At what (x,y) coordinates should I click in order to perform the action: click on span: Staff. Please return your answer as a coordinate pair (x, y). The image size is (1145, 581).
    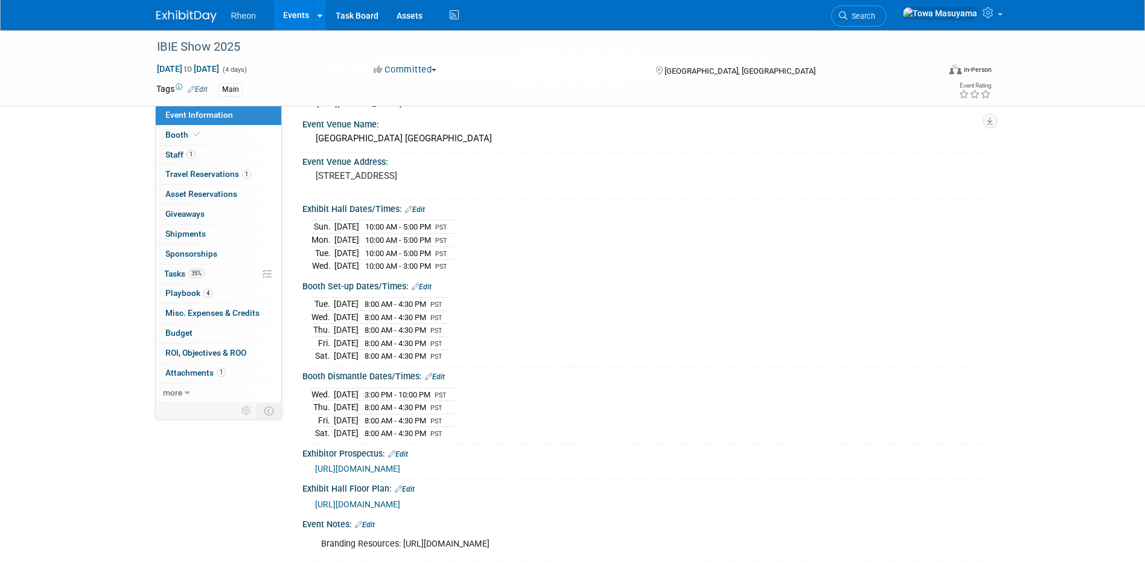
    Looking at the image, I should click on (180, 155).